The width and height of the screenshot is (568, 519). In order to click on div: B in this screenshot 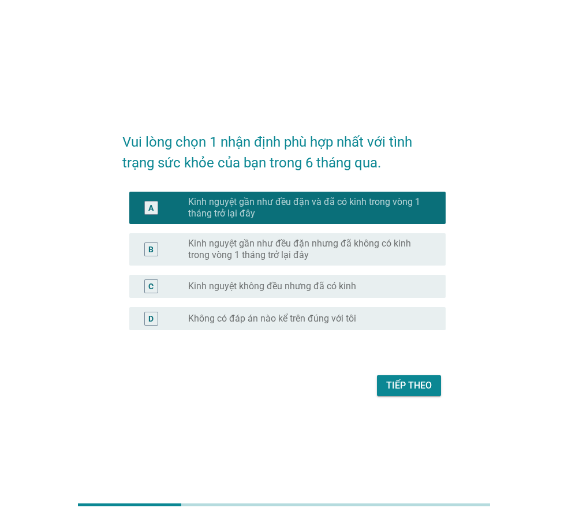, I will do `click(151, 249)`.